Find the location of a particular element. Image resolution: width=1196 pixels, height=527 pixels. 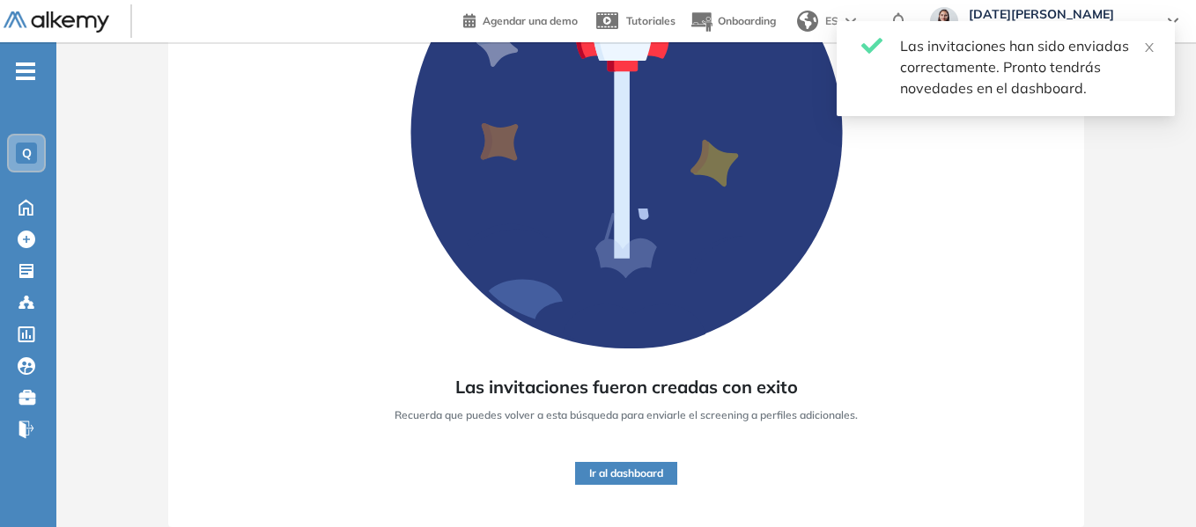

span: close is located at coordinates (1149, 48).